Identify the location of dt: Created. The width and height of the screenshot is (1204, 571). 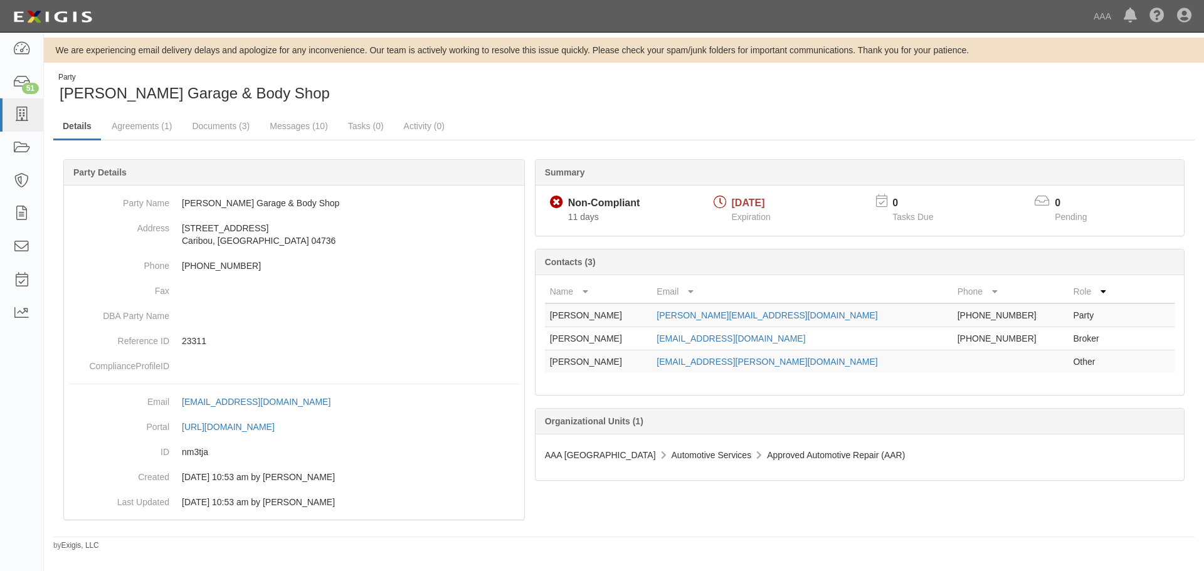
(119, 474).